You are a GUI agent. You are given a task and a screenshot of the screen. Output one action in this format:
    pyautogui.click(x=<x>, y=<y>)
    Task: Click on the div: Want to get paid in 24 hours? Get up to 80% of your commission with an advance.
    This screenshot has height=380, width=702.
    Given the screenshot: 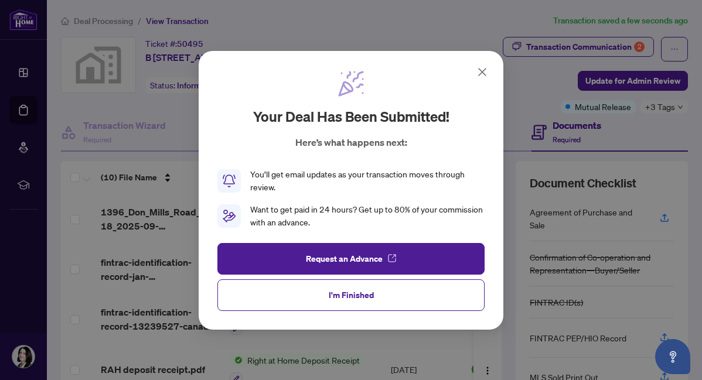 What is the action you would take?
    pyautogui.click(x=367, y=216)
    